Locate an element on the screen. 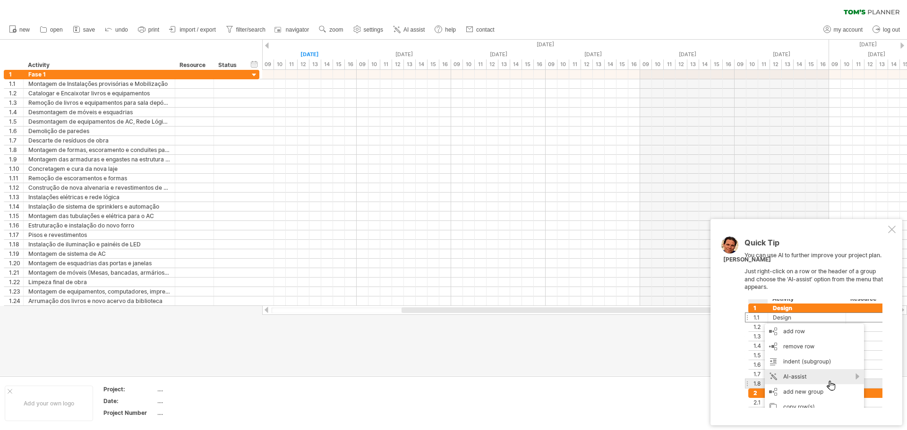  span: print is located at coordinates (154, 30).